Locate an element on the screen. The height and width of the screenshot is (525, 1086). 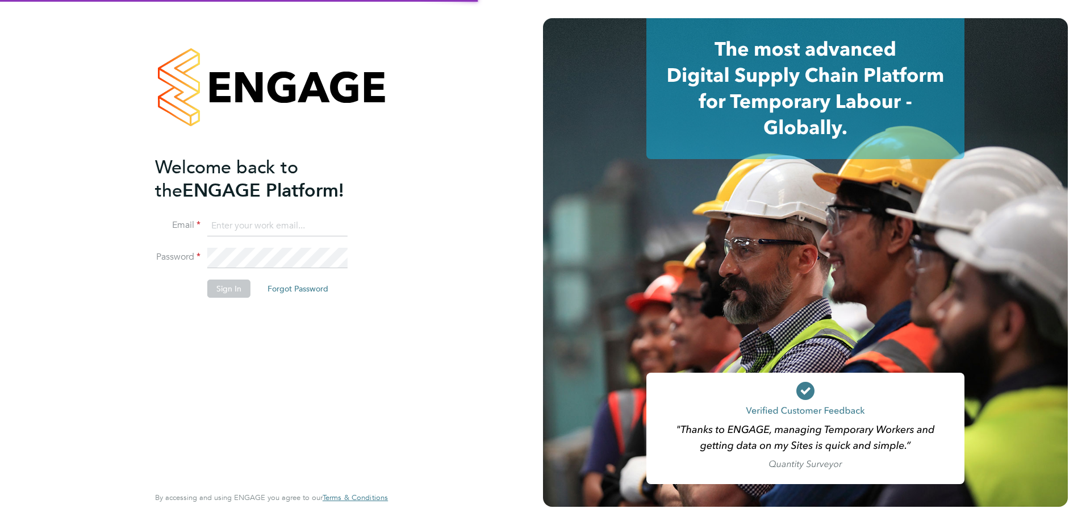
label: Email is located at coordinates (178, 225).